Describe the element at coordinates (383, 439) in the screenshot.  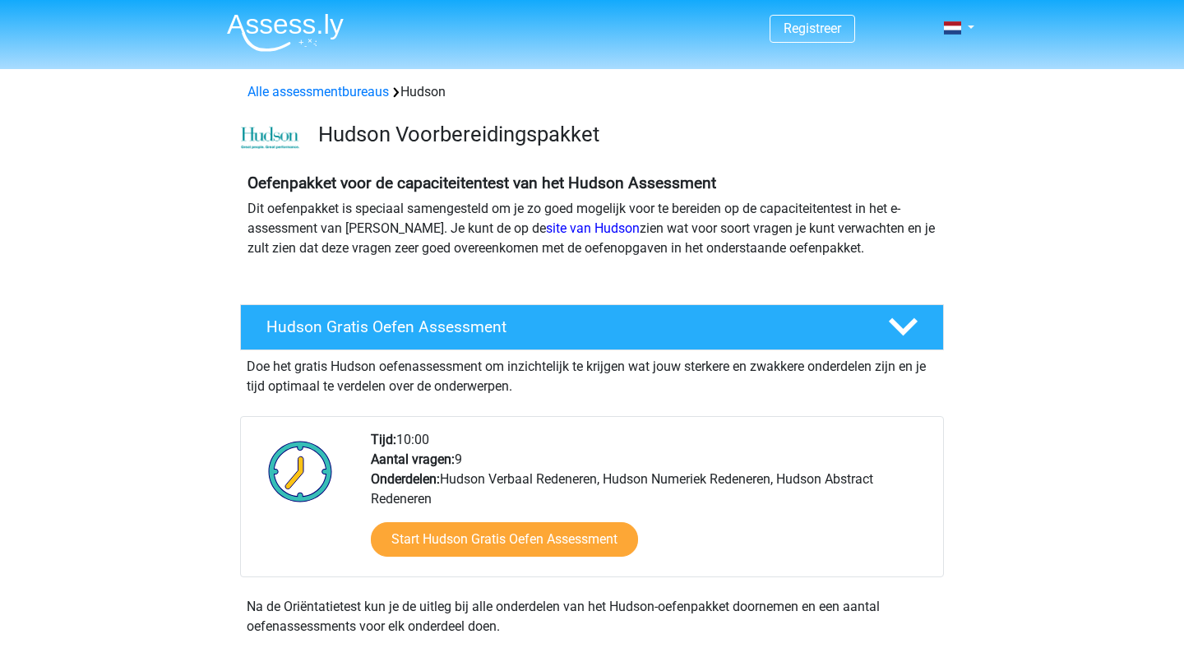
I see `b: Tijd:` at that location.